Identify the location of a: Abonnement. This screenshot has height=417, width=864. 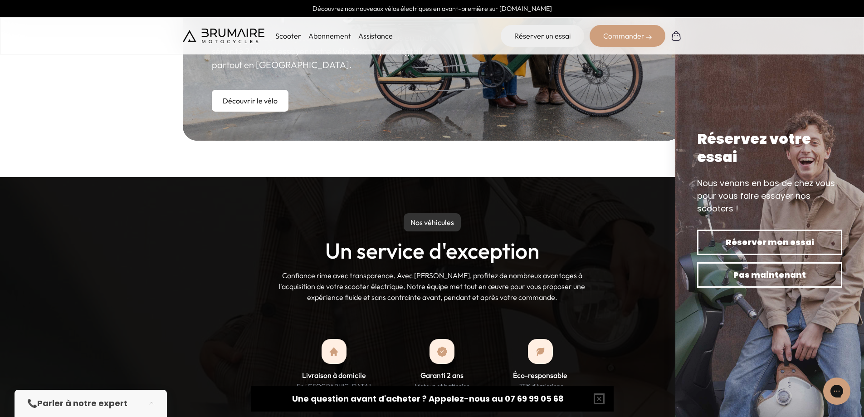
(330, 36).